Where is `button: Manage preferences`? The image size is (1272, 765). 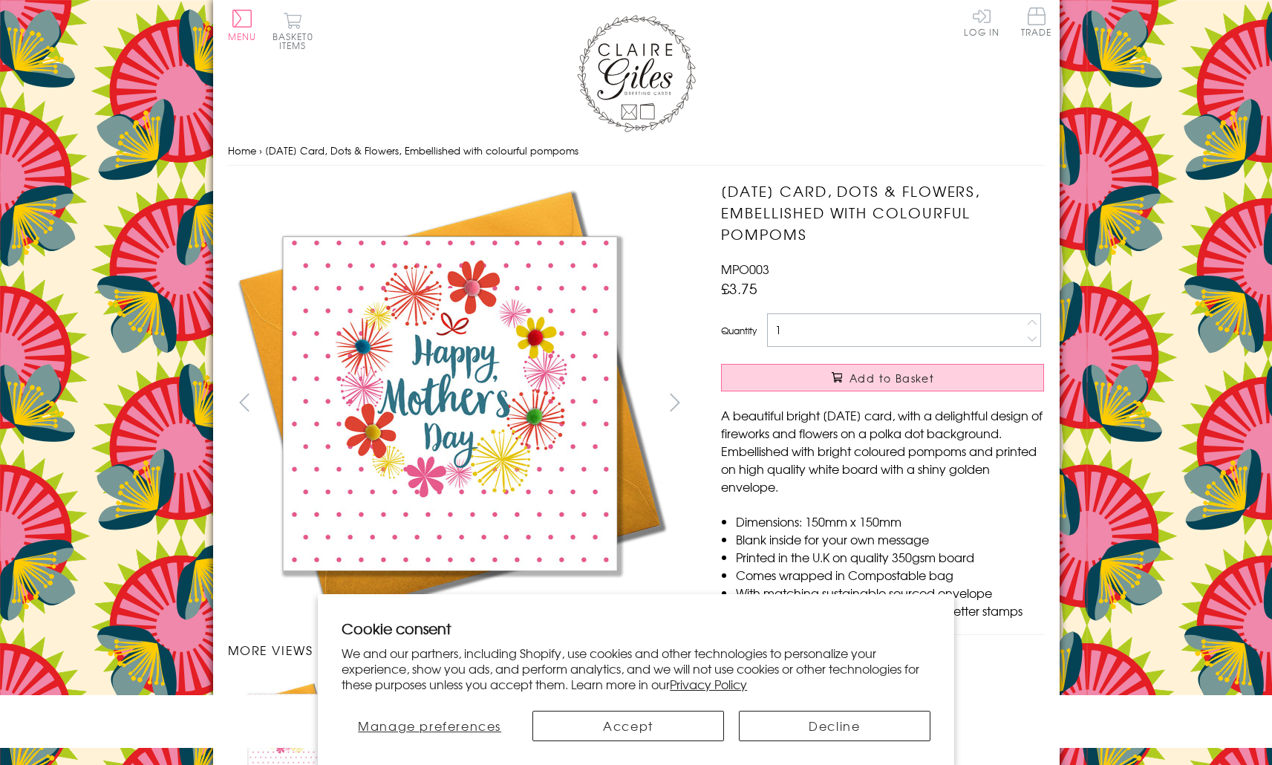 button: Manage preferences is located at coordinates (429, 725).